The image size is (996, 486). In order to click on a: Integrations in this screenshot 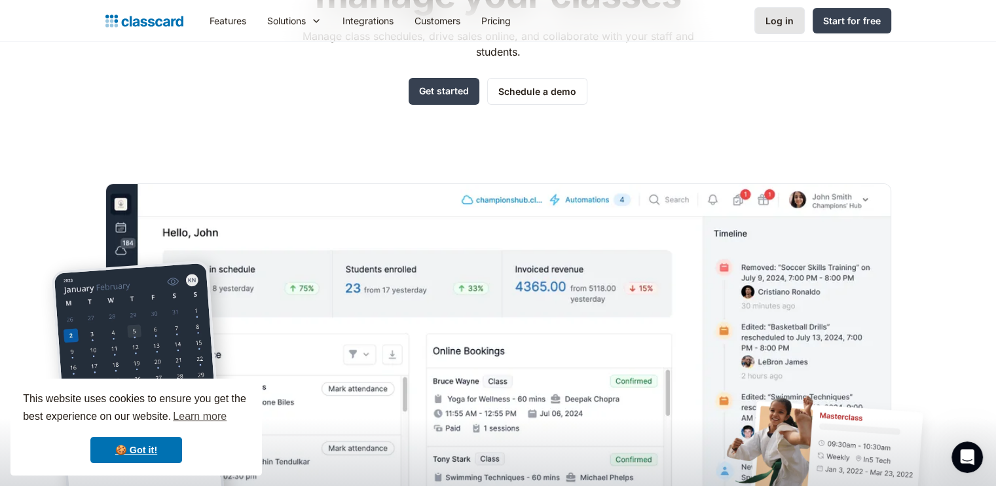, I will do `click(368, 20)`.